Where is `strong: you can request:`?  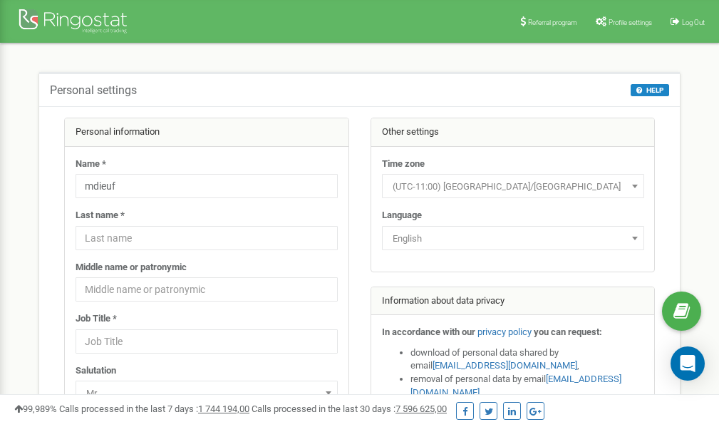 strong: you can request: is located at coordinates (568, 332).